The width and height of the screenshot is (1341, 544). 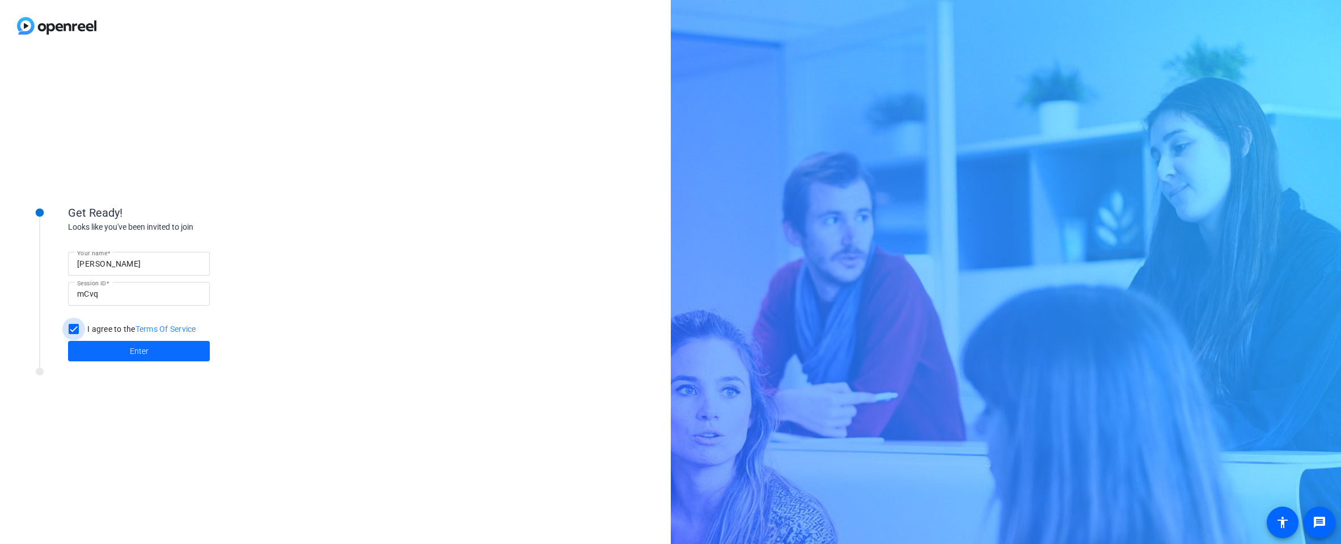 I want to click on span: Enter, so click(x=139, y=351).